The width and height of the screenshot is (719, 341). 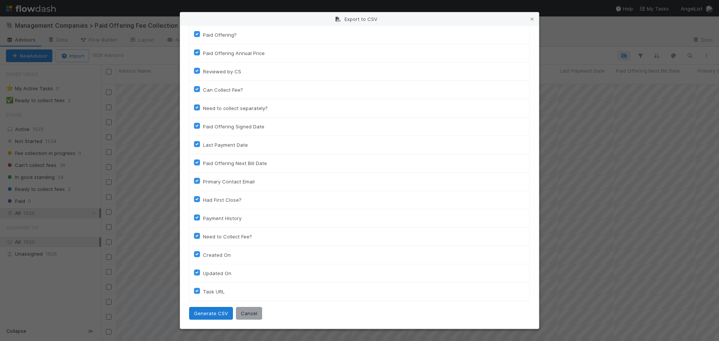 I want to click on label: Need to Collect Fee?, so click(x=227, y=237).